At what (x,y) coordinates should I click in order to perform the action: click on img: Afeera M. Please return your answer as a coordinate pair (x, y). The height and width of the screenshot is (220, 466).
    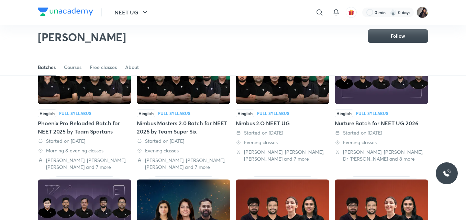
    Looking at the image, I should click on (422, 12).